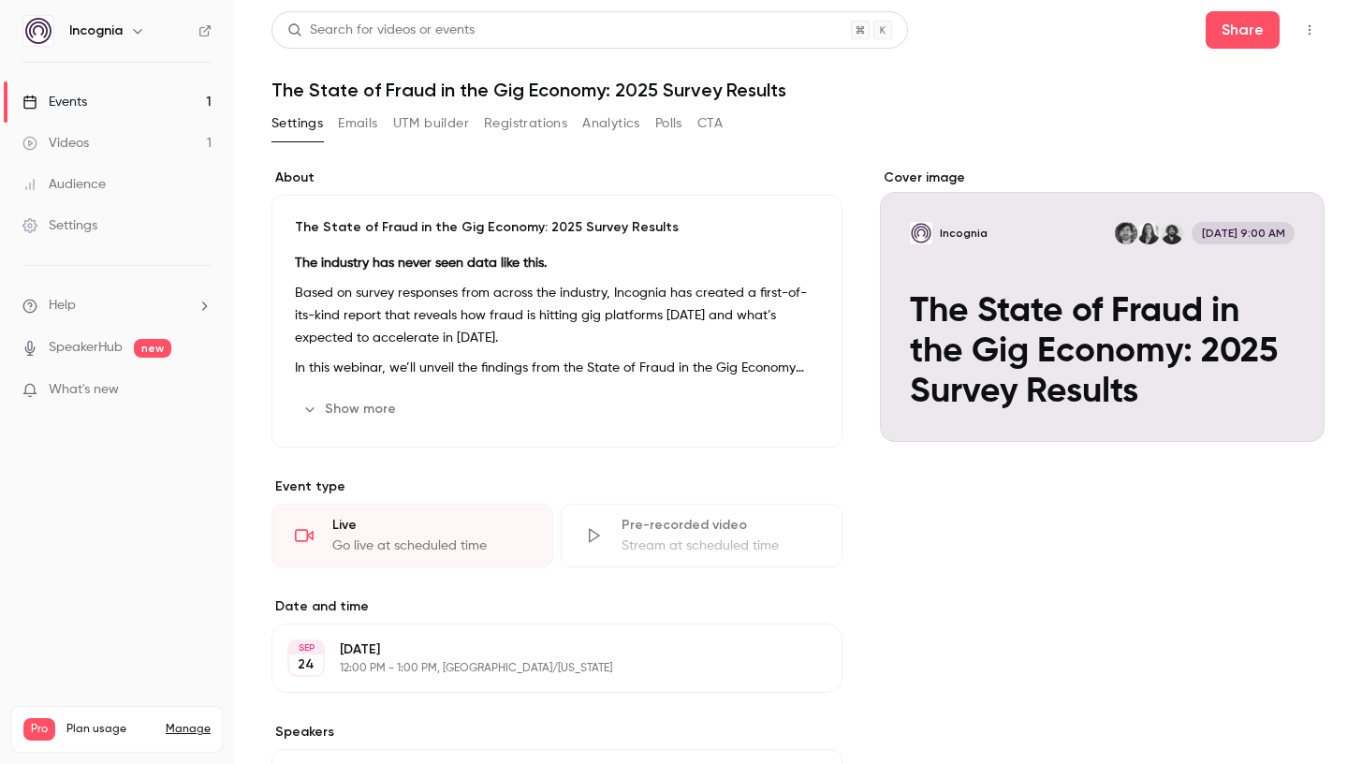 This screenshot has width=1362, height=764. I want to click on button: Polls, so click(668, 124).